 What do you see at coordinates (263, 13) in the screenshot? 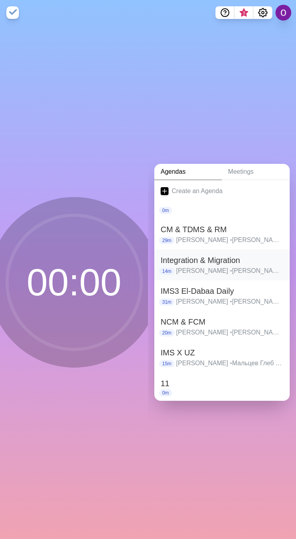
I see `button: Settings` at bounding box center [263, 13].